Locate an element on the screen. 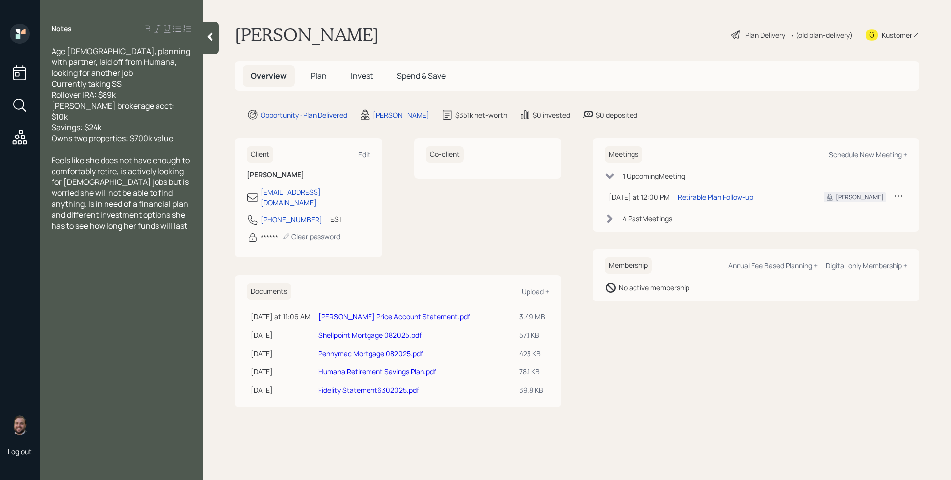 The height and width of the screenshot is (480, 951). div: Opportunity · Plan Delivered is located at coordinates (304, 114).